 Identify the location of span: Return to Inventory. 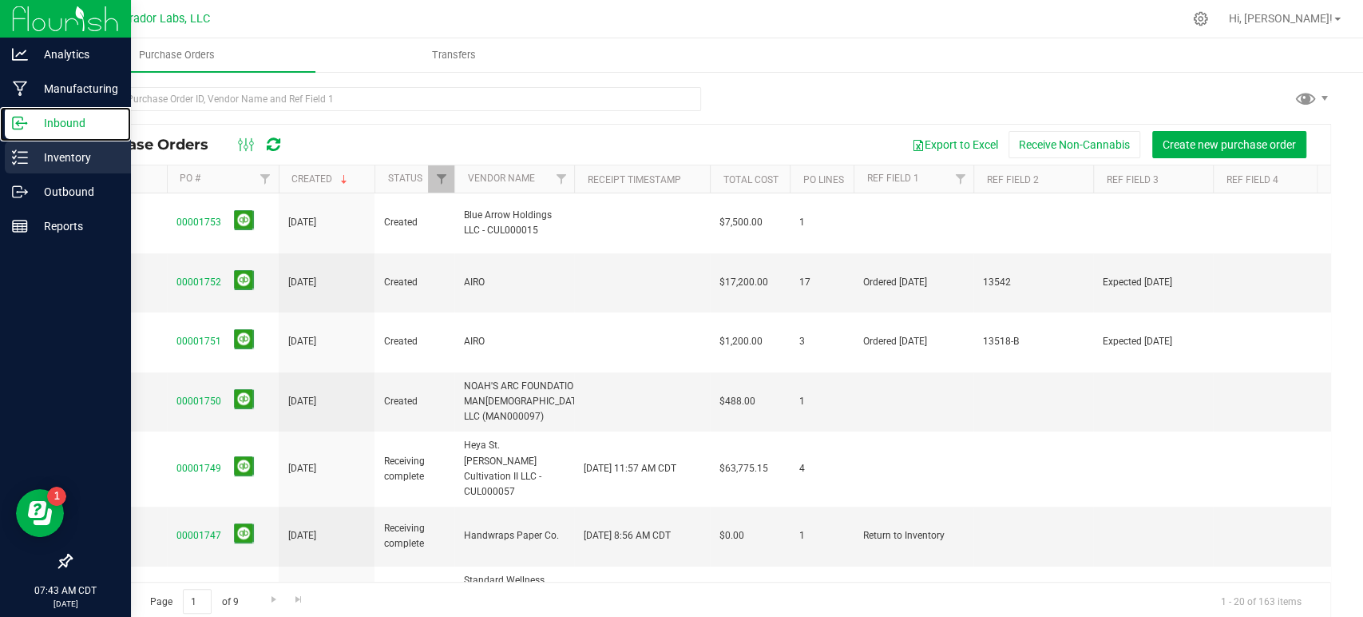
(914, 535).